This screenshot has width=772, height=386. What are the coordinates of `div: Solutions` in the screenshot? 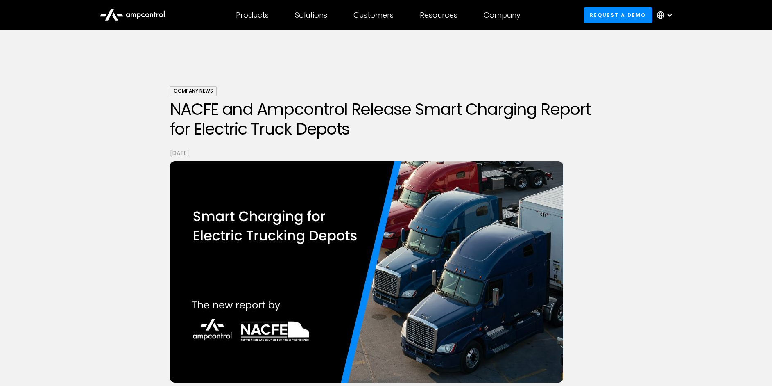 It's located at (311, 15).